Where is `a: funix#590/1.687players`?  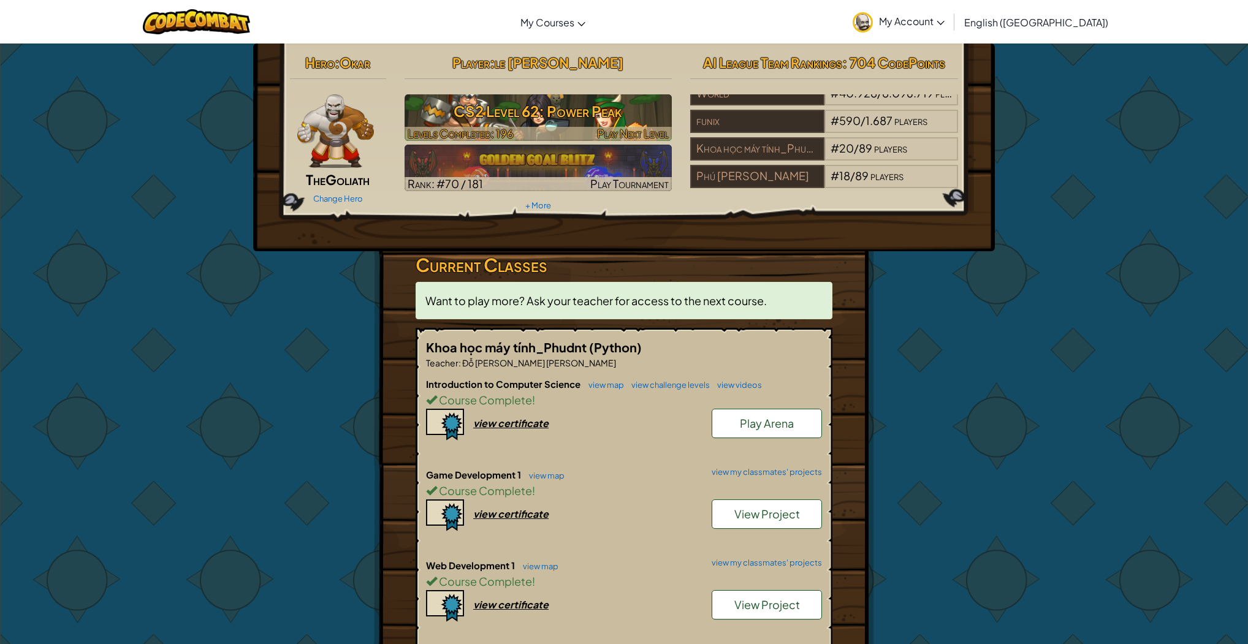 a: funix#590/1.687players is located at coordinates (824, 128).